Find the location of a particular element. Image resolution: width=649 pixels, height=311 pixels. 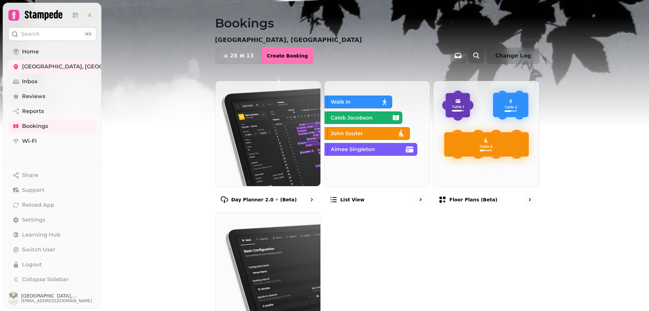

a: List viewList view is located at coordinates (377, 145).